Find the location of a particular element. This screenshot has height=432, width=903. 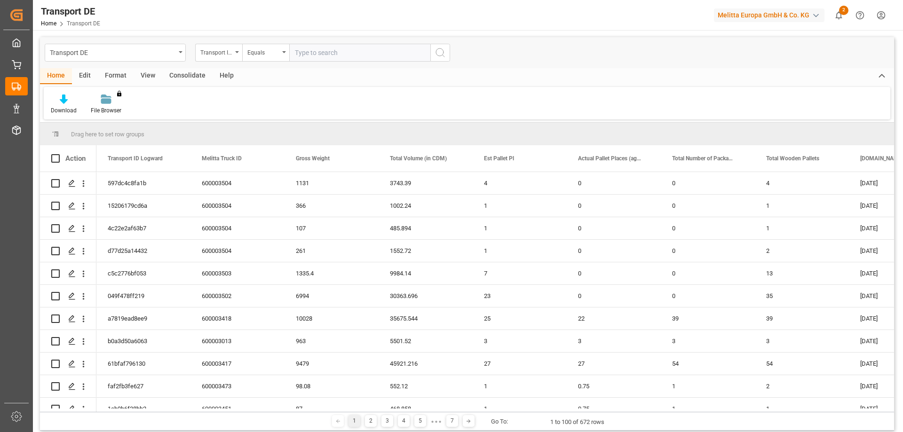

div: 45921.216 is located at coordinates (426, 364).